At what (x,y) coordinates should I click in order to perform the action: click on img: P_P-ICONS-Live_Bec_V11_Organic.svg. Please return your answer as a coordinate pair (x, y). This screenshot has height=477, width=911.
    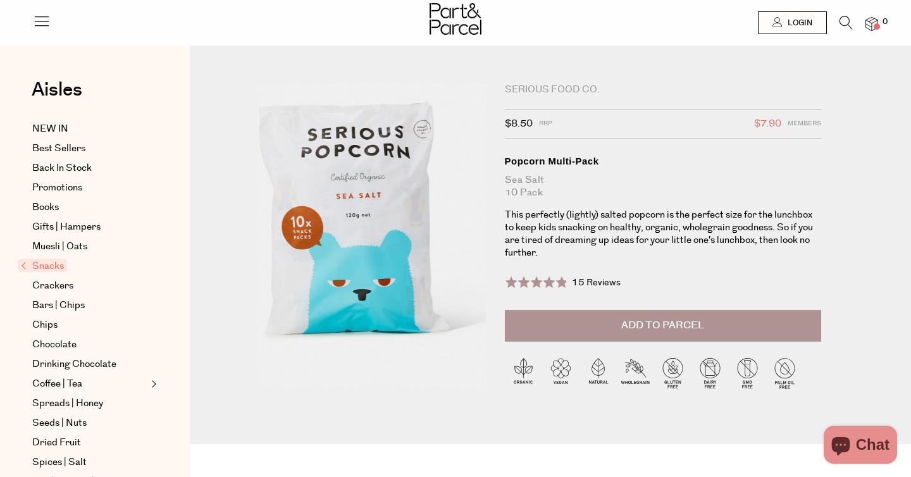
    Looking at the image, I should click on (523, 373).